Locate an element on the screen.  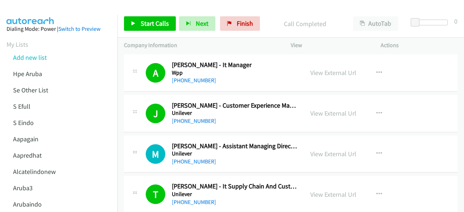
button: AutoTab is located at coordinates (375, 24).